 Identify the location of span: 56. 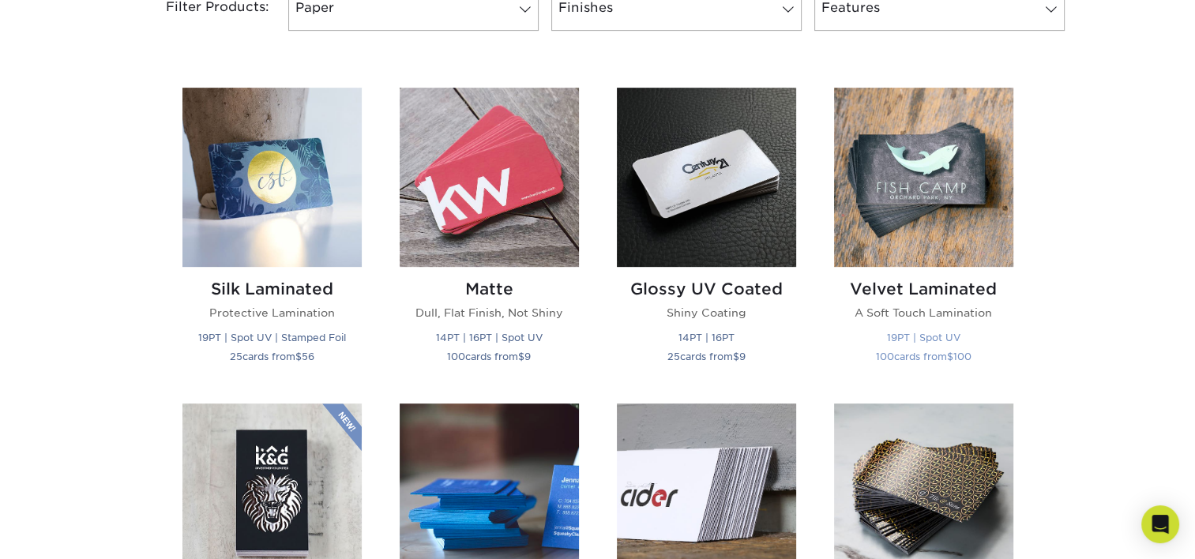
(308, 356).